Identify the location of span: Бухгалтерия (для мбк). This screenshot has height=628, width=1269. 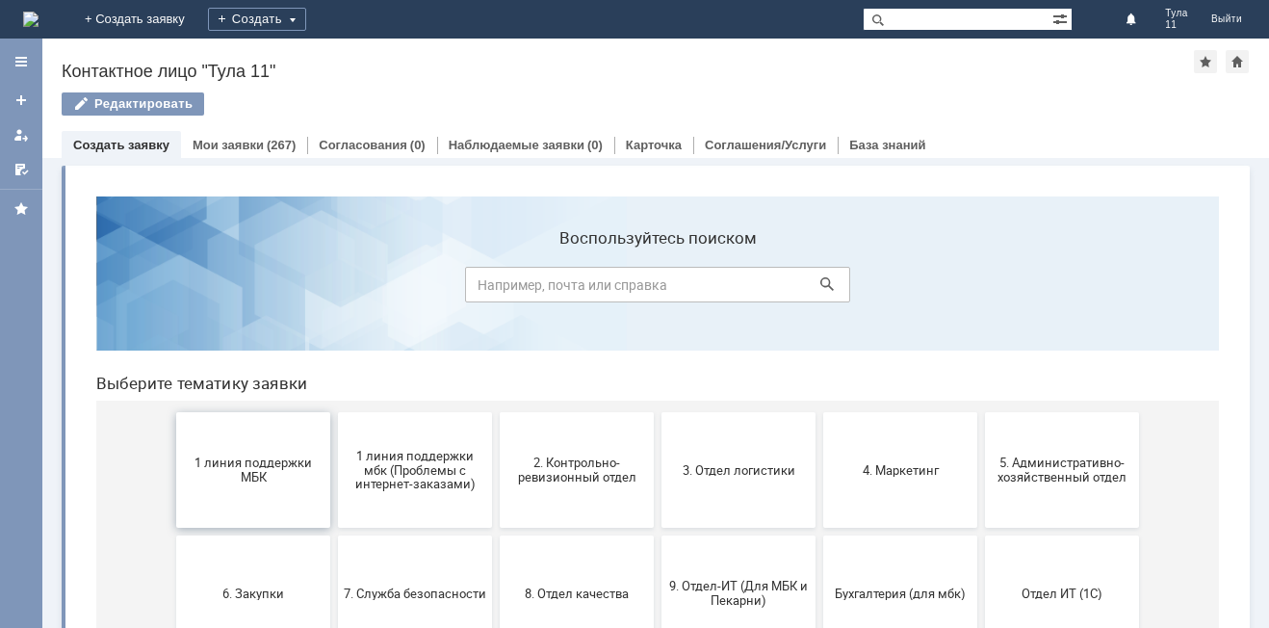
(820, 411).